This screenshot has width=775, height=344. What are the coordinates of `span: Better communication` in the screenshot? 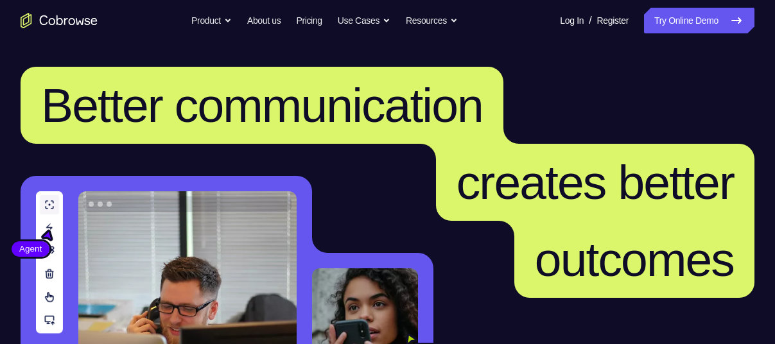 It's located at (262, 105).